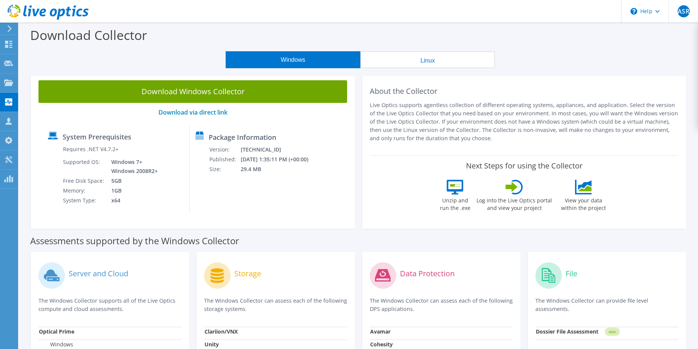  What do you see at coordinates (275, 305) in the screenshot?
I see `p: The Windows Collector can assess each of the following storage systems.` at bounding box center [275, 305].